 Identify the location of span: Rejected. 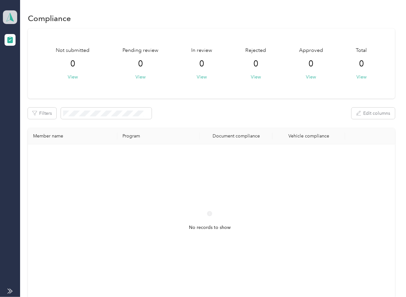
(256, 51).